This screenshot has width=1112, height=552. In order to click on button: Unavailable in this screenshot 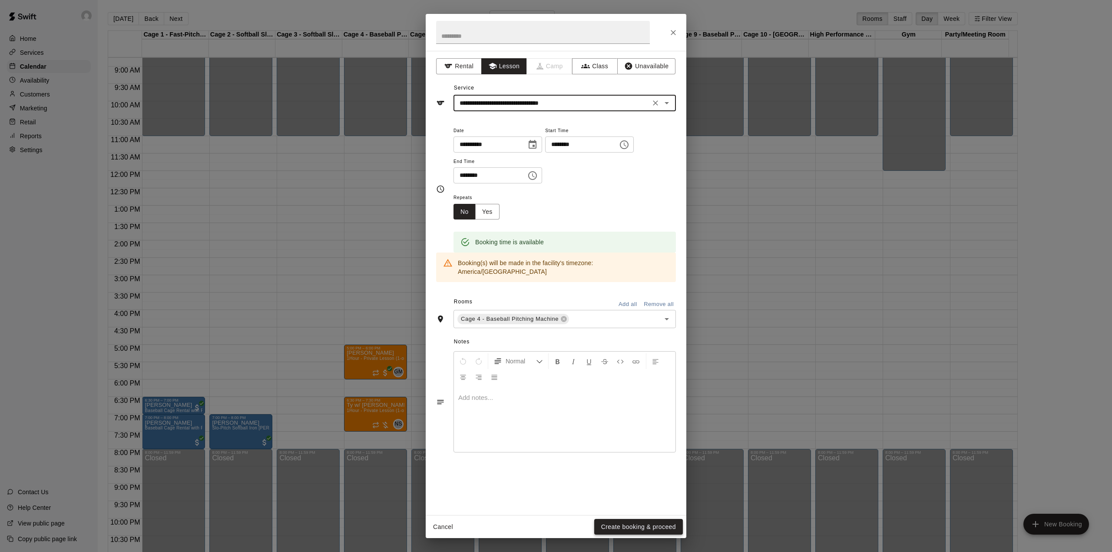, I will do `click(646, 66)`.